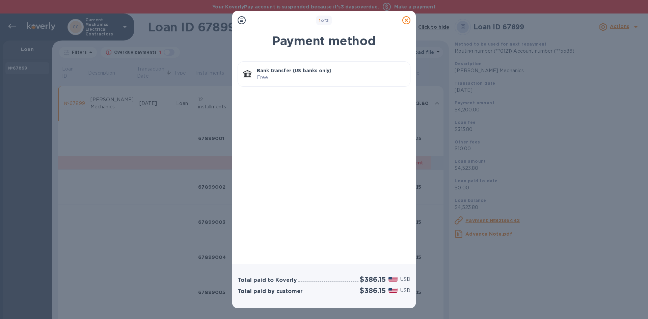 The width and height of the screenshot is (648, 319). I want to click on p: Free, so click(331, 77).